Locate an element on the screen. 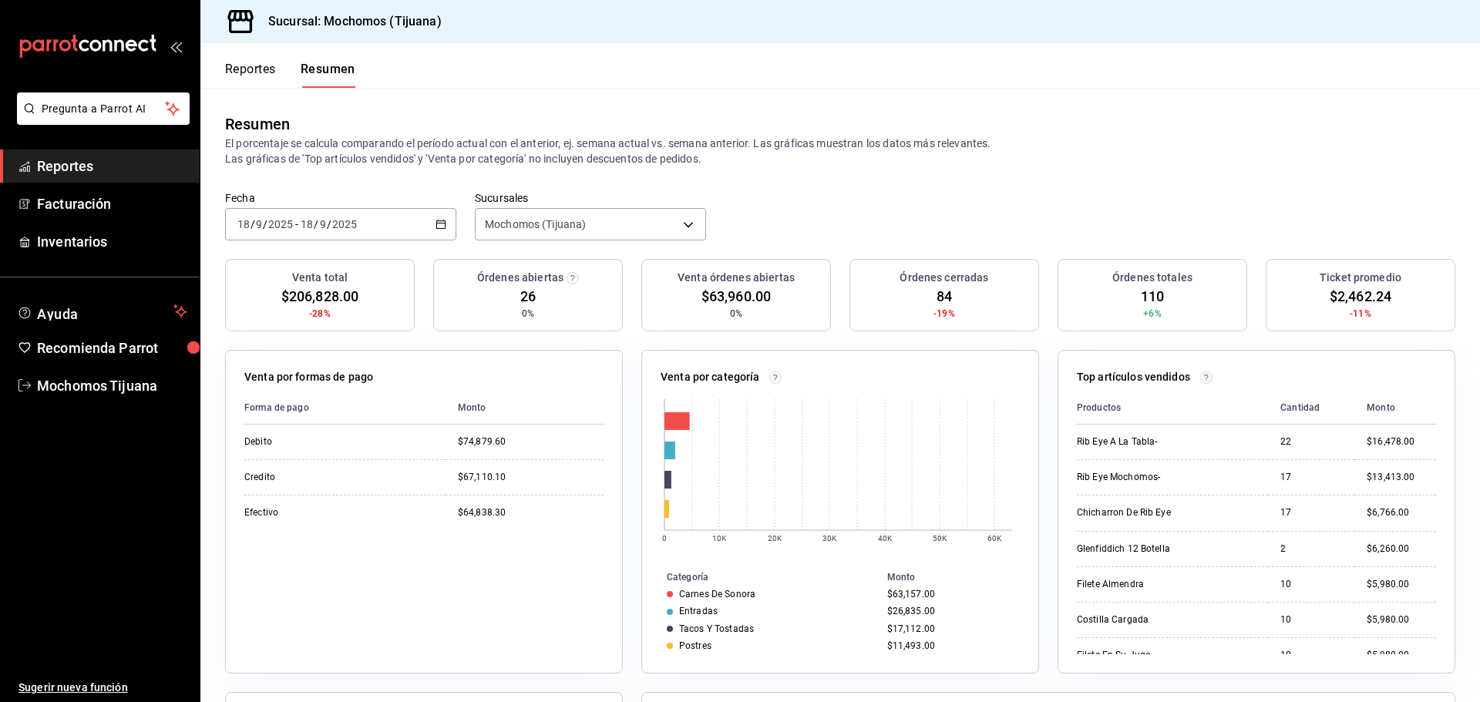  div: Carnes De Sonora is located at coordinates (717, 594).